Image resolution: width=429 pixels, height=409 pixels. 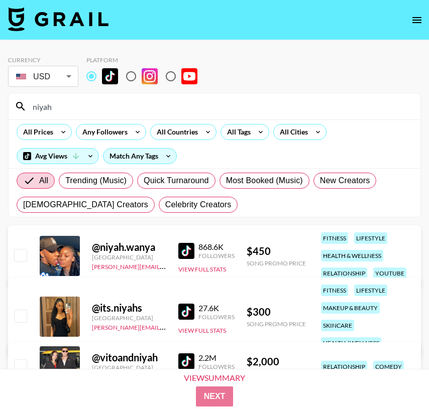 What do you see at coordinates (198, 205) in the screenshot?
I see `span: Celebrity Creators` at bounding box center [198, 205].